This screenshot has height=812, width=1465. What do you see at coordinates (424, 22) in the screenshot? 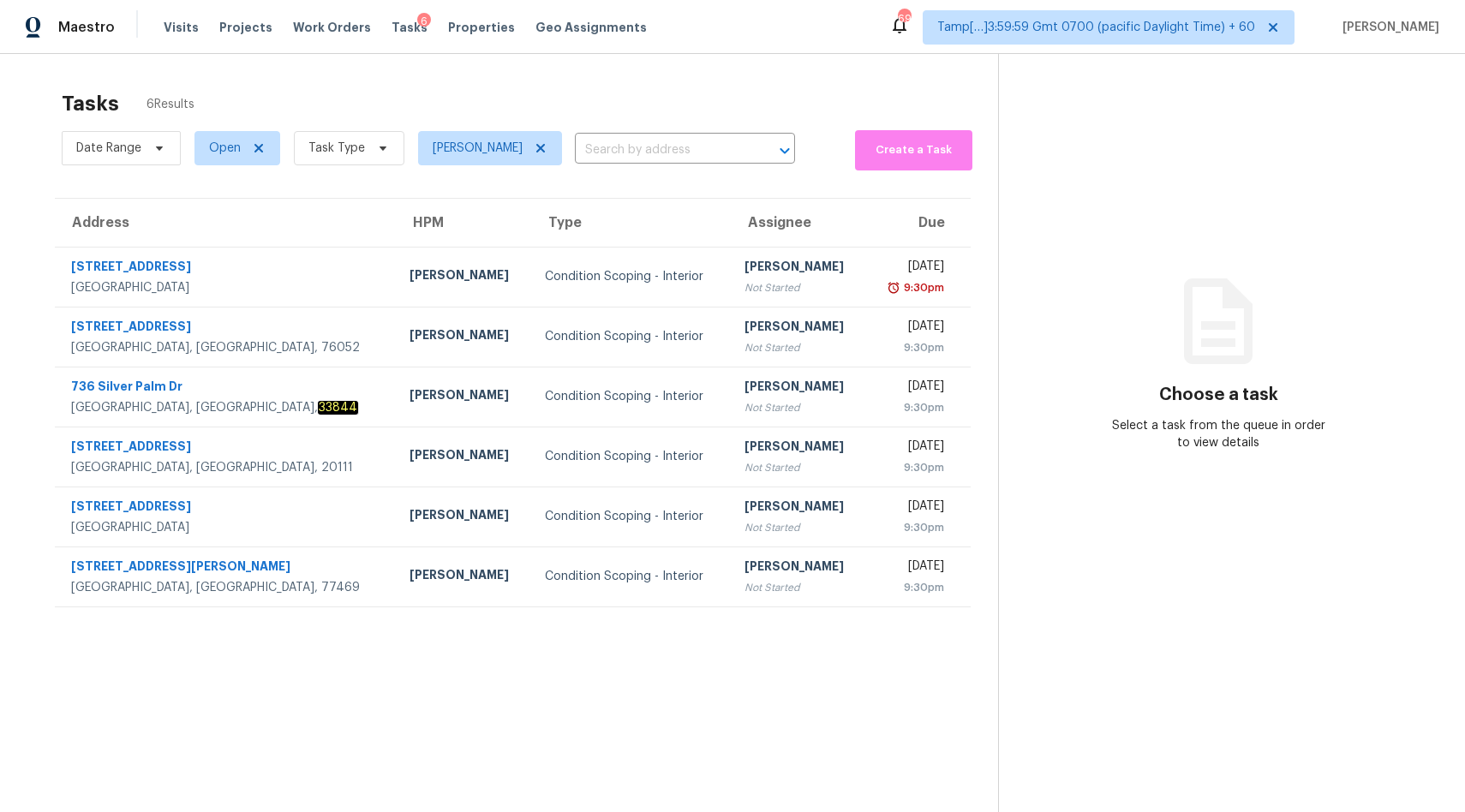
I see `div: 6` at bounding box center [424, 22].